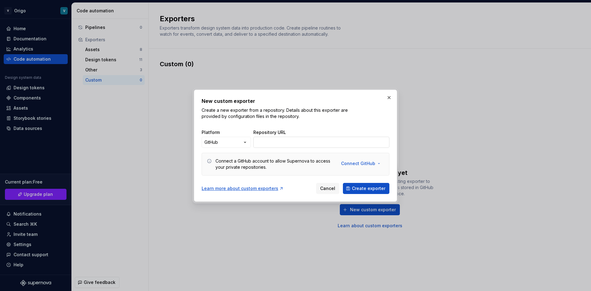 This screenshot has height=291, width=591. Describe the element at coordinates (270, 132) in the screenshot. I see `label: Repository URL` at that location.